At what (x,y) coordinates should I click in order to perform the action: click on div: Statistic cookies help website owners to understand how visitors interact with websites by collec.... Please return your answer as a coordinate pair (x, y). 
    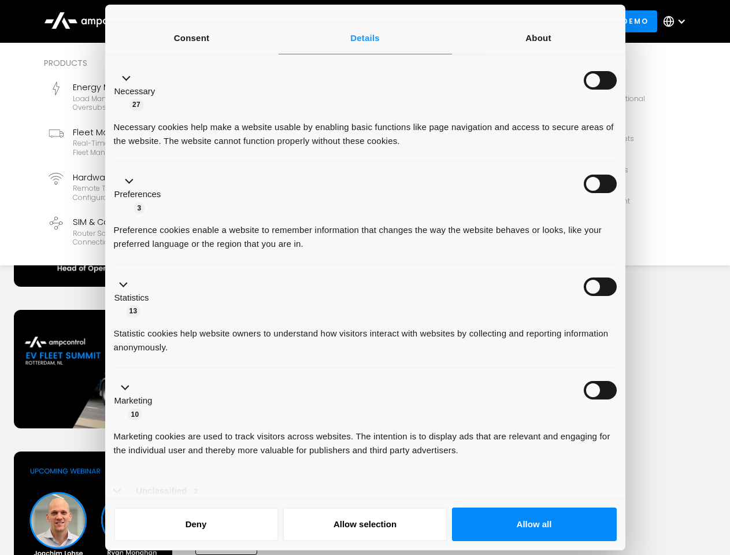
    Looking at the image, I should click on (365, 336).